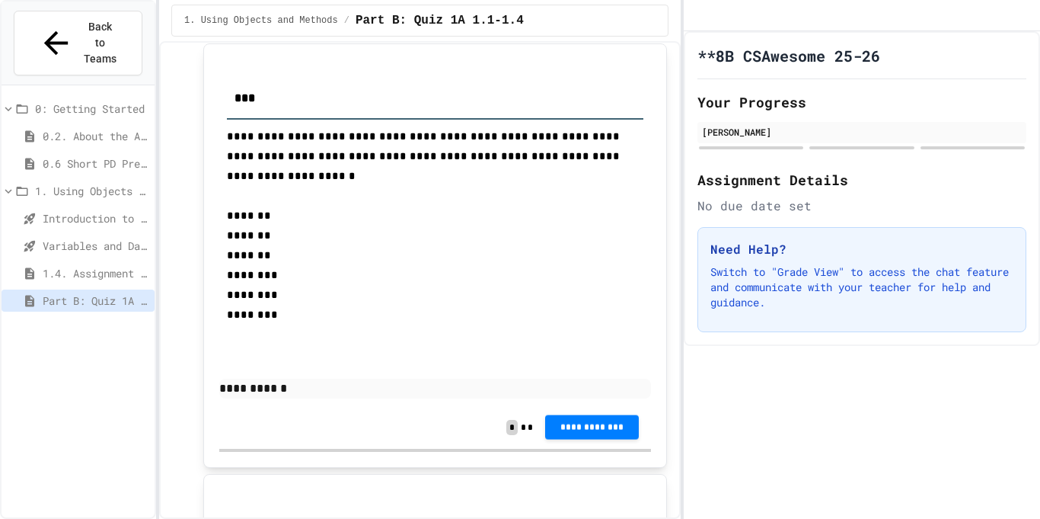  Describe the element at coordinates (95, 273) in the screenshot. I see `span: 1.4. Assignment and Input` at that location.